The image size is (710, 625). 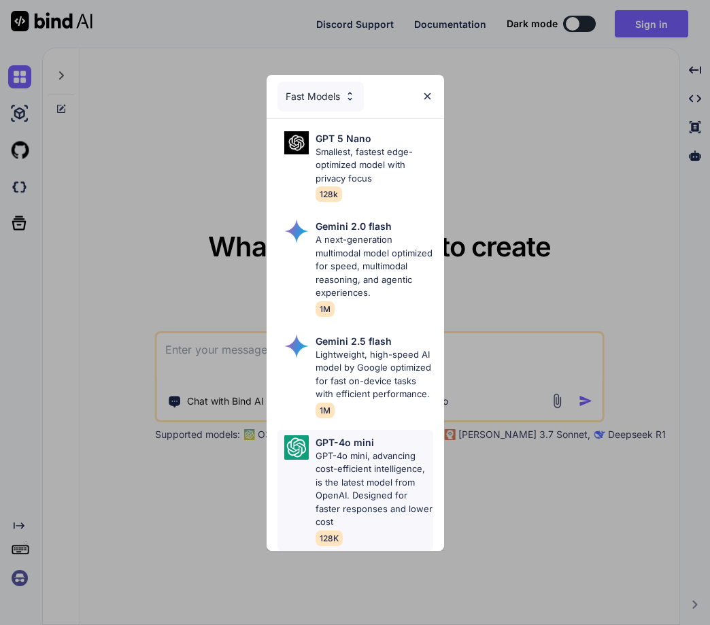 What do you see at coordinates (320, 97) in the screenshot?
I see `div: Fast Models` at bounding box center [320, 97].